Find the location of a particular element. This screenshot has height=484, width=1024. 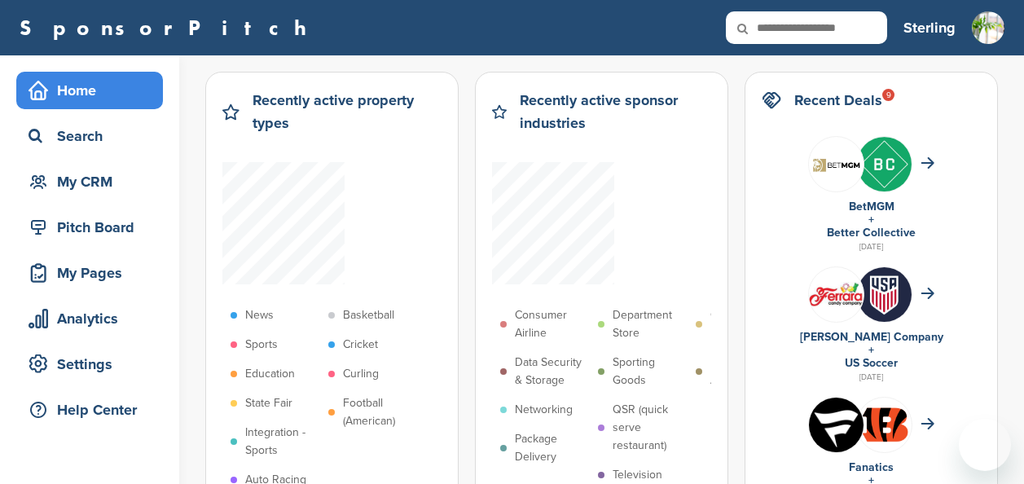

img: Ferrara candy logo is located at coordinates (836, 294).